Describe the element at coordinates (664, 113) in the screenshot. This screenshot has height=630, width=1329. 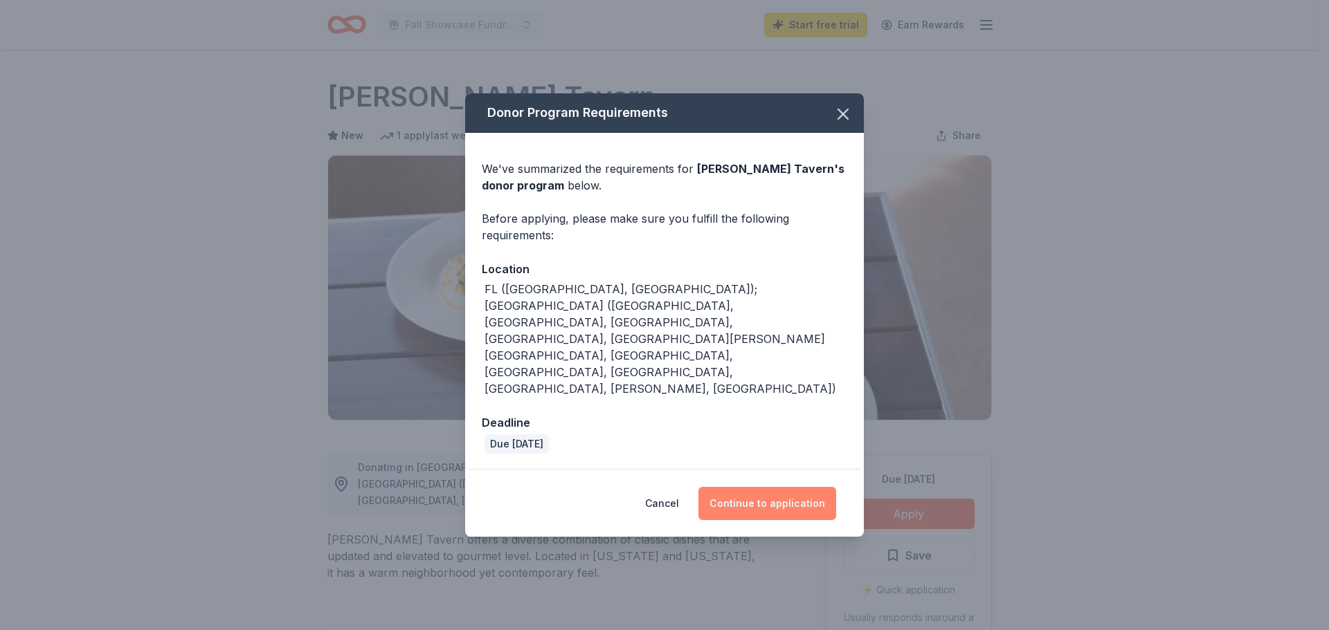
I see `div: Donor Program Requirements` at that location.